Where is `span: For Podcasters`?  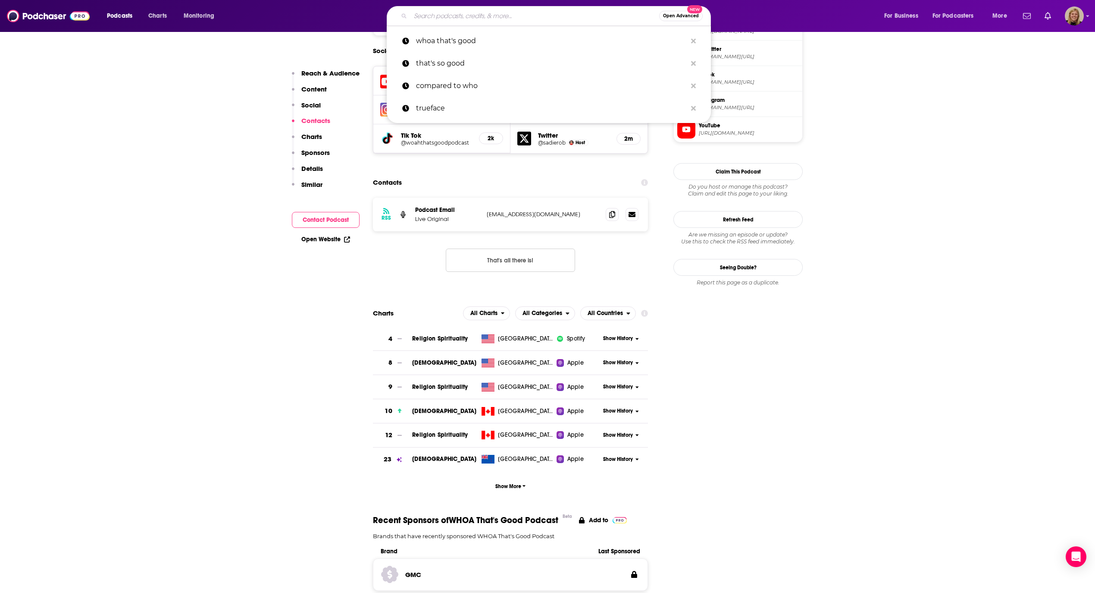 span: For Podcasters is located at coordinates (954, 16).